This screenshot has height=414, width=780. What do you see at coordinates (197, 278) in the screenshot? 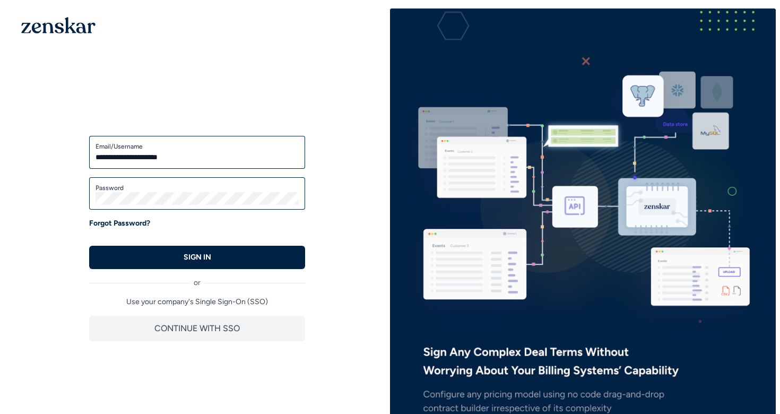
I see `div: or` at bounding box center [197, 278].